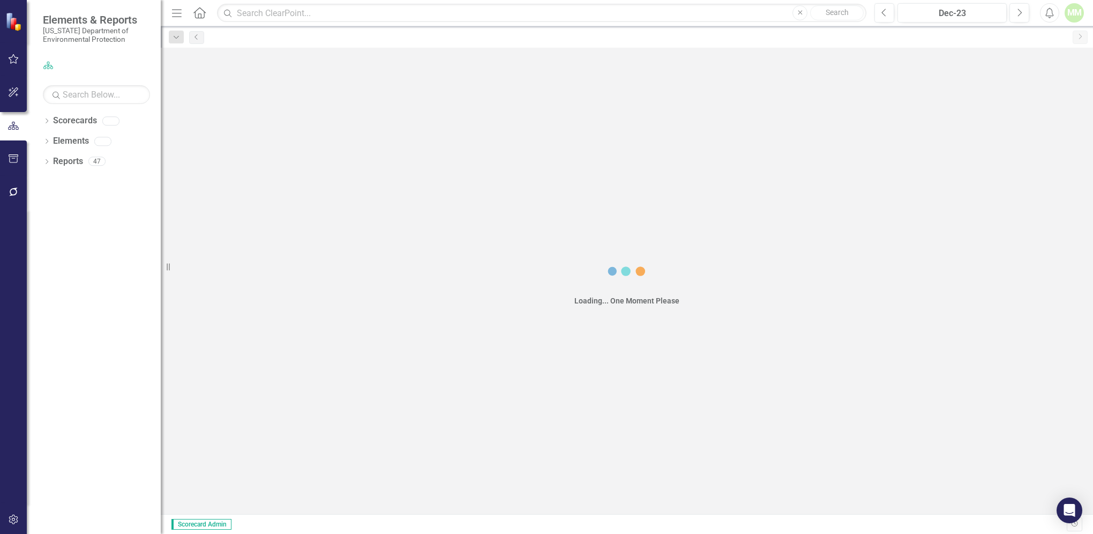  What do you see at coordinates (68, 161) in the screenshot?
I see `a: Reports` at bounding box center [68, 161].